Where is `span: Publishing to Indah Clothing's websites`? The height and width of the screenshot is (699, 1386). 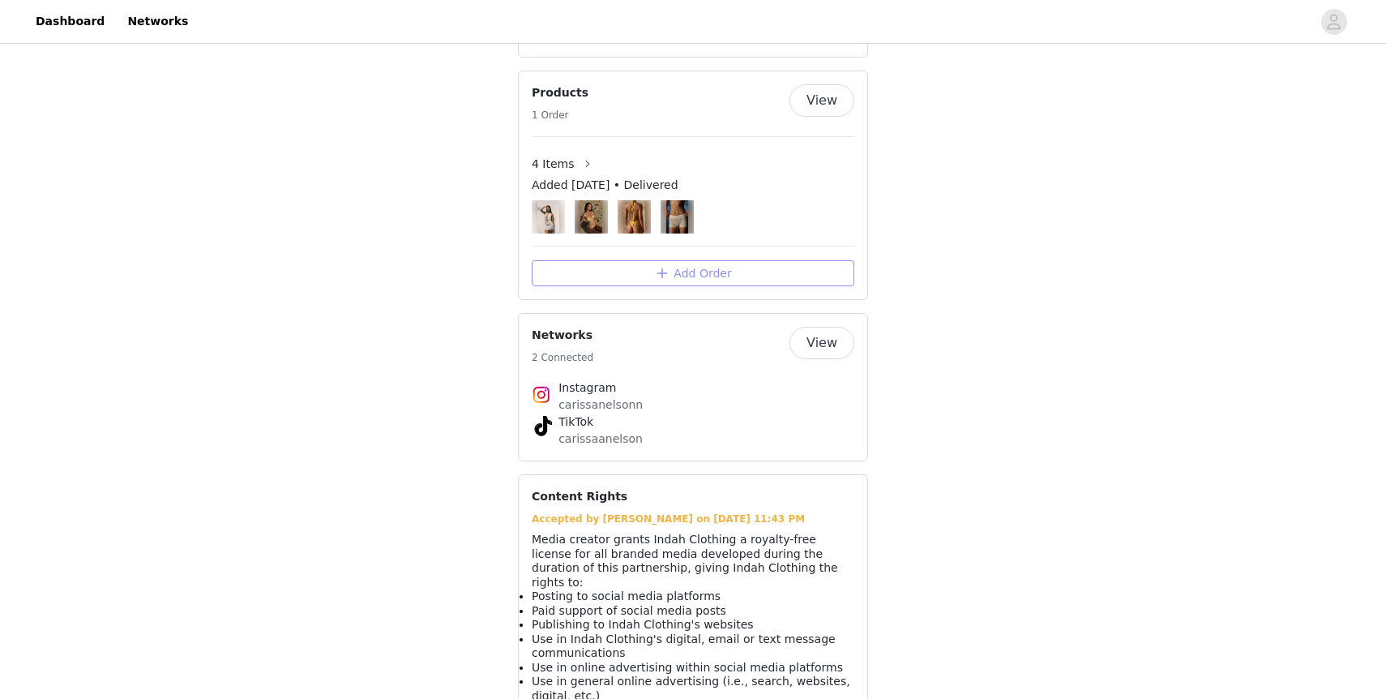 span: Publishing to Indah Clothing's websites is located at coordinates (643, 624).